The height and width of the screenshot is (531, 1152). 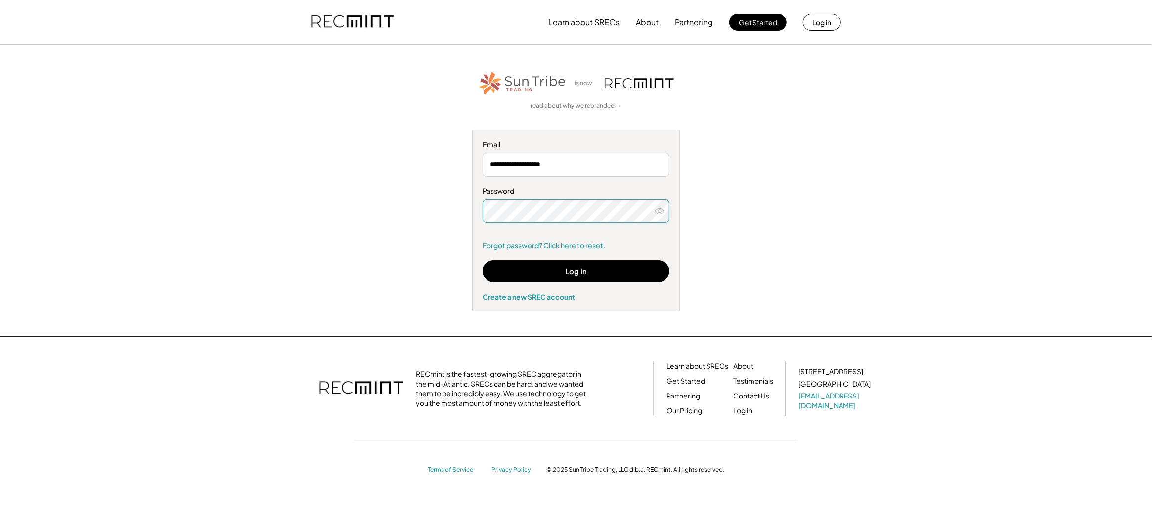 What do you see at coordinates (684, 411) in the screenshot?
I see `a: Our Pricing` at bounding box center [684, 411].